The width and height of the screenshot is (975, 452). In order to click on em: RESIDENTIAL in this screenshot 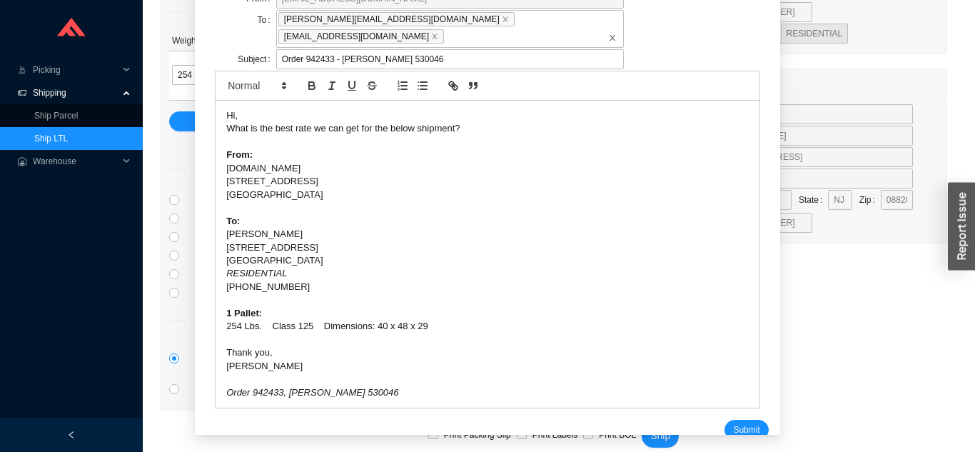, I will do `click(256, 273)`.